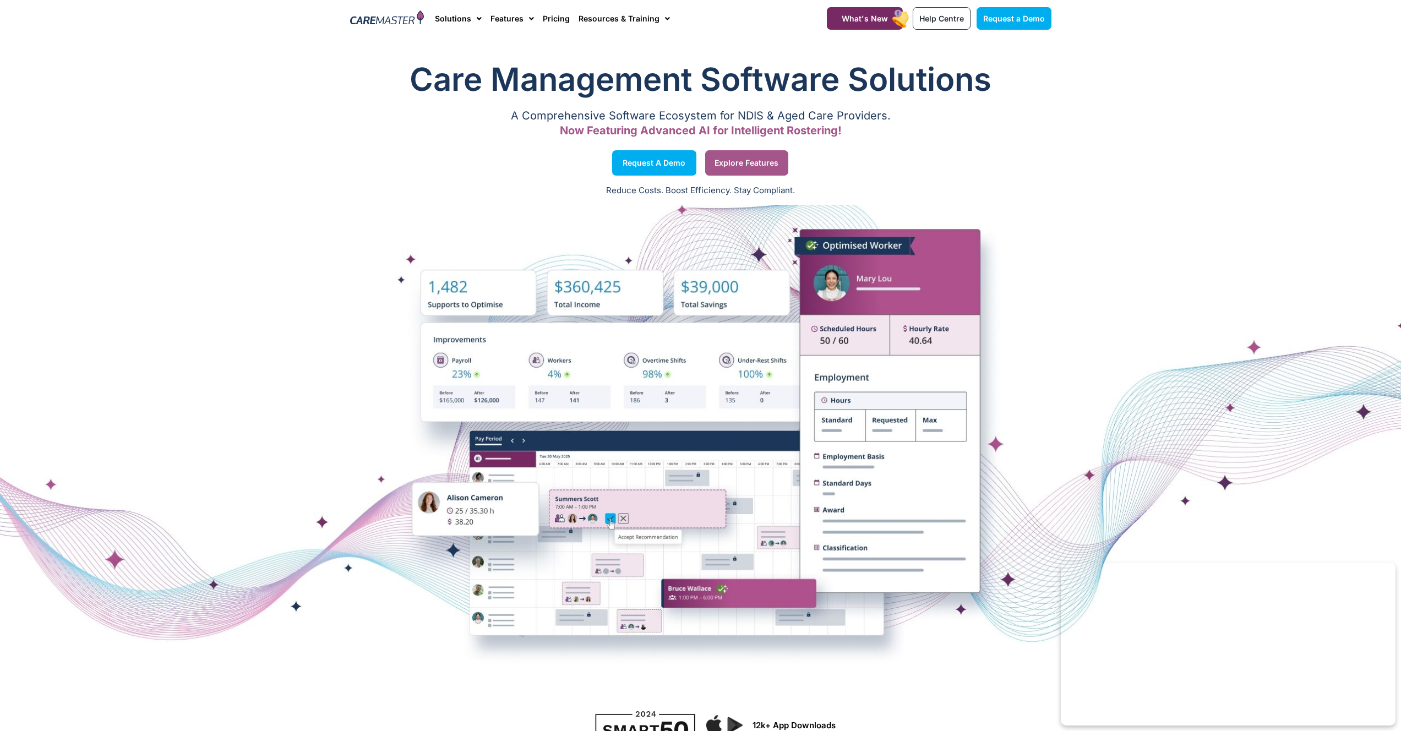 This screenshot has height=731, width=1401. I want to click on a: Explore Features, so click(746, 163).